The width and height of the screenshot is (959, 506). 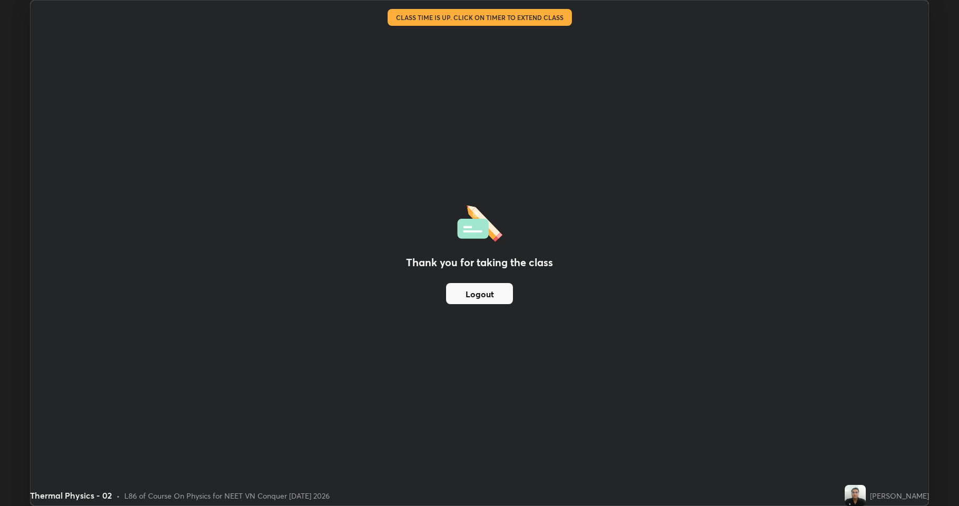 I want to click on button: Logout, so click(x=479, y=293).